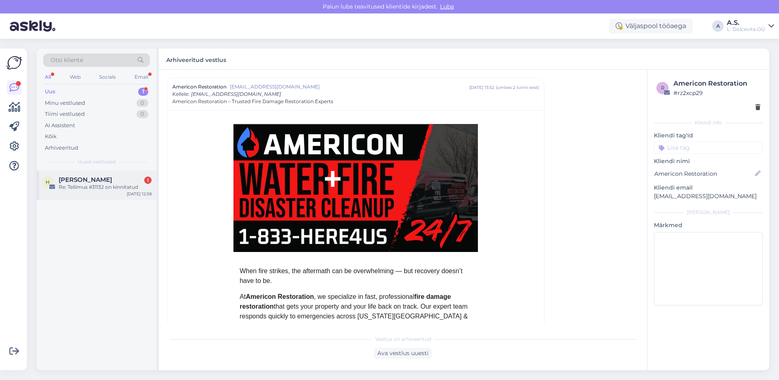 The width and height of the screenshot is (779, 380). What do you see at coordinates (651, 26) in the screenshot?
I see `div: Väljaspool tööaega` at bounding box center [651, 26].